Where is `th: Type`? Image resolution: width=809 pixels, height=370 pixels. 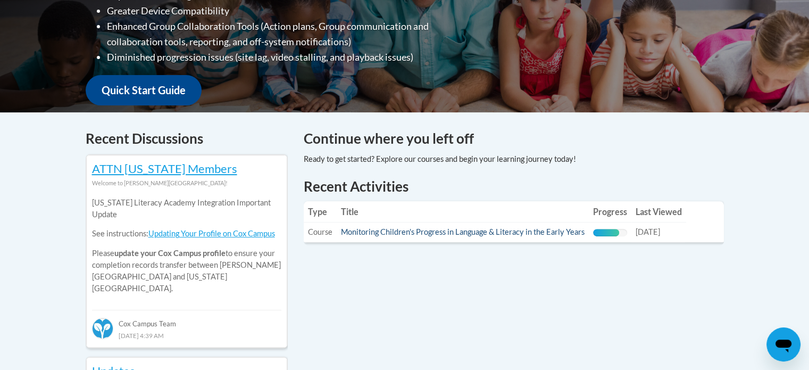 th: Type is located at coordinates (320, 212).